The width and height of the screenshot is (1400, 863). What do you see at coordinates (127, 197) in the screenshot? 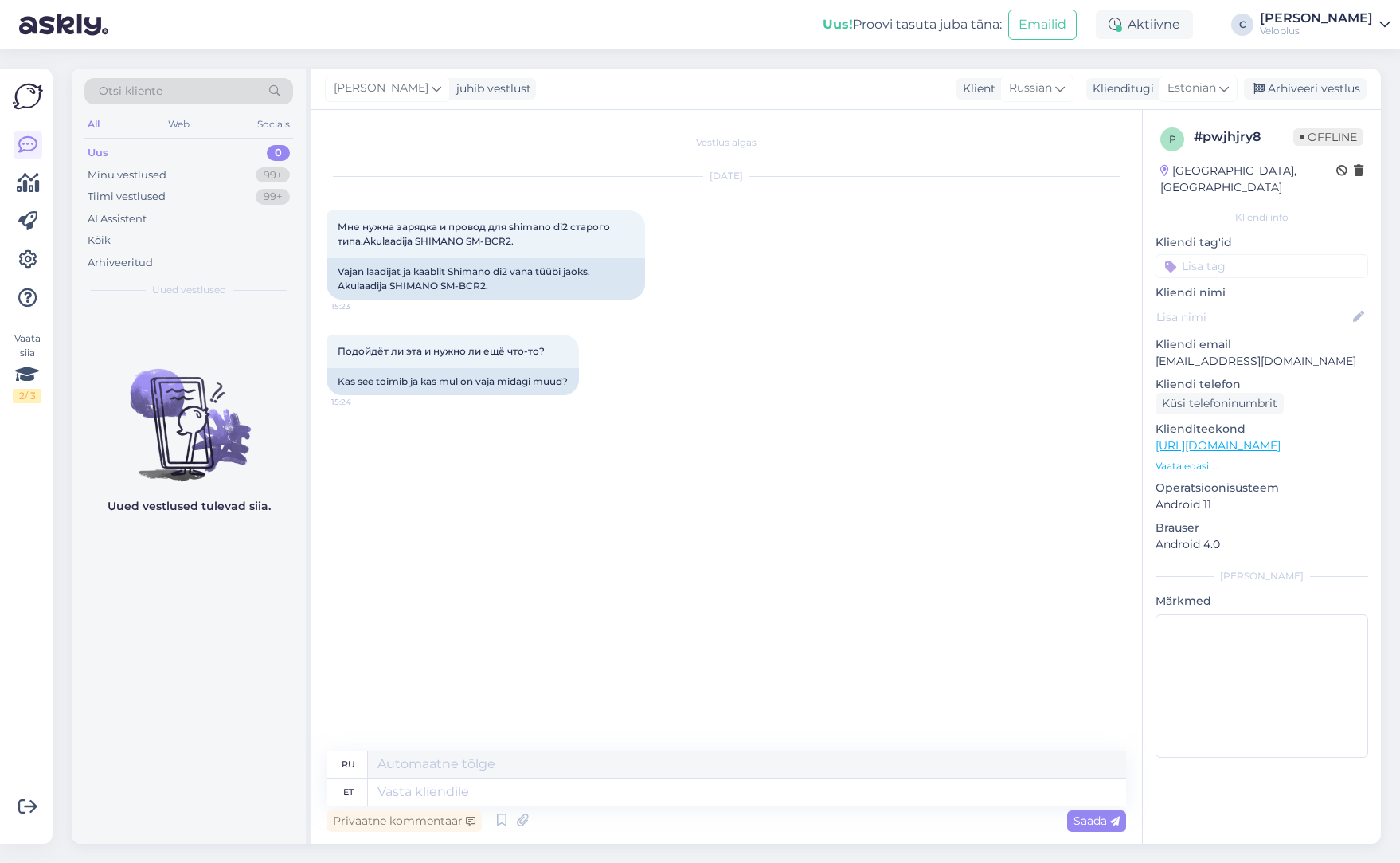
I see `div: Tiimi vestlused` at bounding box center [127, 197].